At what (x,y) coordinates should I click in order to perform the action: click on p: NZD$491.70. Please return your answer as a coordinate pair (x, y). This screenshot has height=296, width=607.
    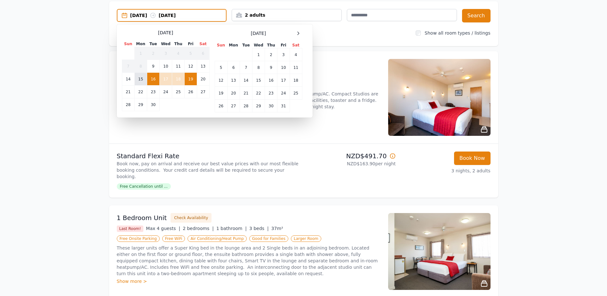
    Looking at the image, I should click on (351, 156).